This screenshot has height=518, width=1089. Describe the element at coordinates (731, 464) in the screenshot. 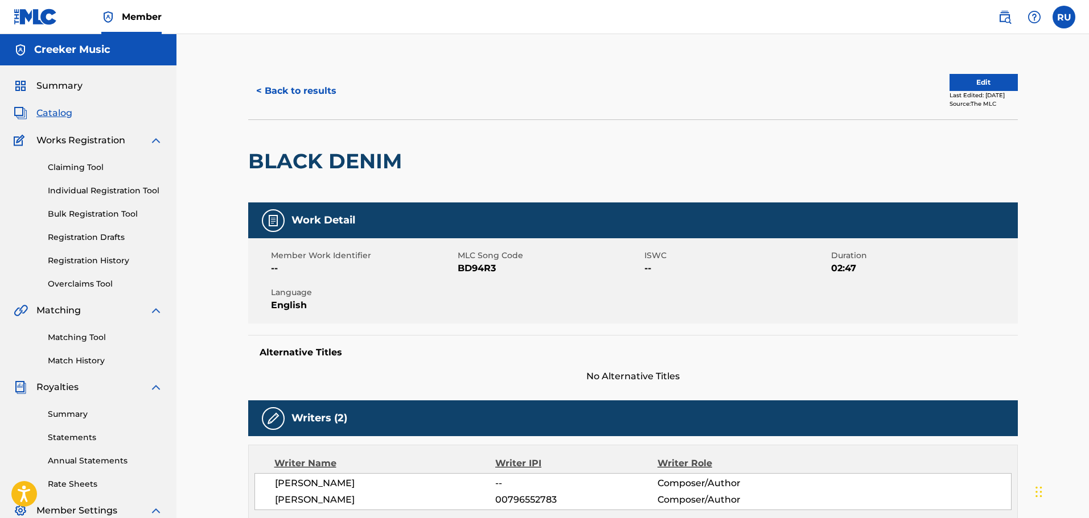

I see `div: Writer Role` at that location.